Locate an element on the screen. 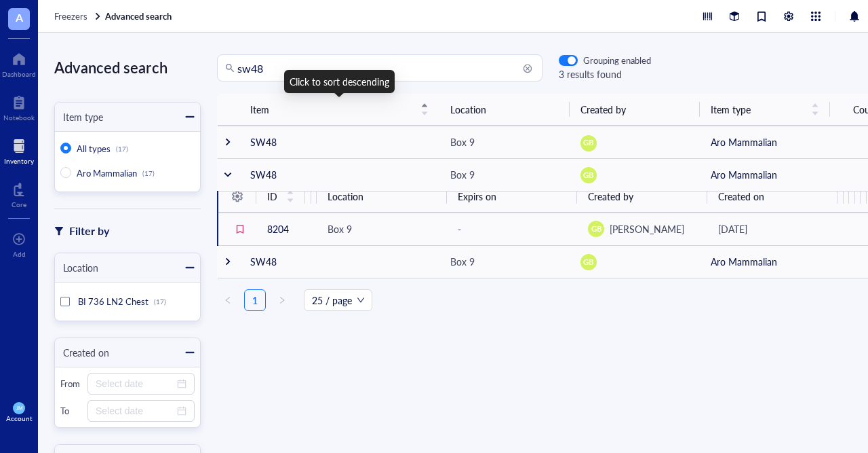 Image resolution: width=868 pixels, height=453 pixels. th: Patient ID is located at coordinates (852, 196).